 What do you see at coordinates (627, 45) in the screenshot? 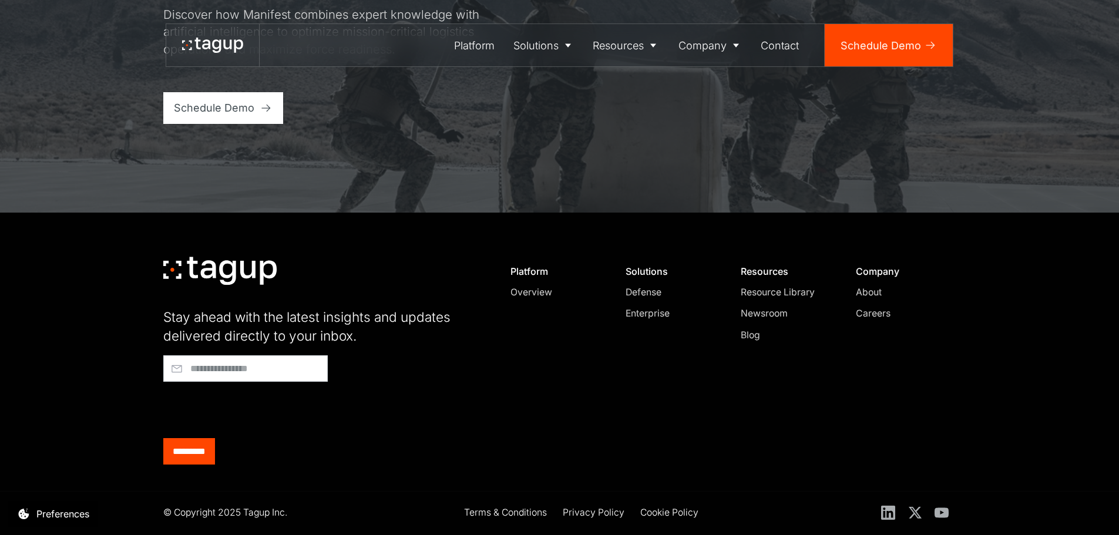
I see `a: Resources` at bounding box center [627, 45].